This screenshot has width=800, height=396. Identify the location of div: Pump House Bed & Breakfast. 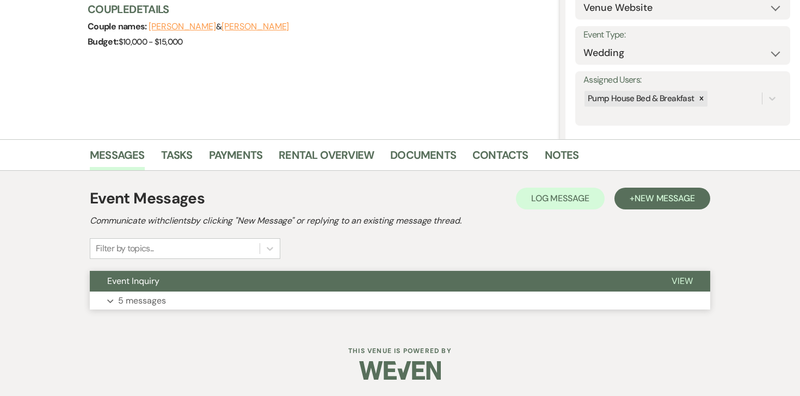
(640, 98).